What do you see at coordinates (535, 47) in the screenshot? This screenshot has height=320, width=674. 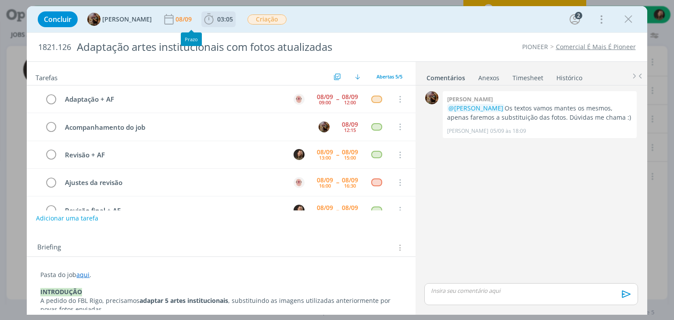 I see `a: PIONEER` at bounding box center [535, 47].